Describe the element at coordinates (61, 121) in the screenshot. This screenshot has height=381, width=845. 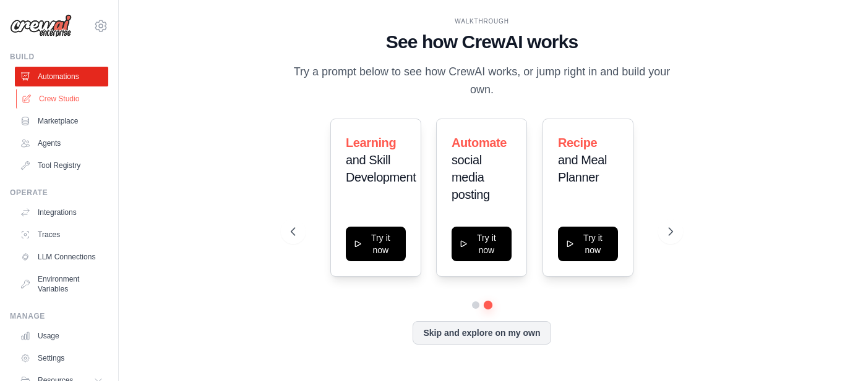
I see `a: Marketplace` at that location.